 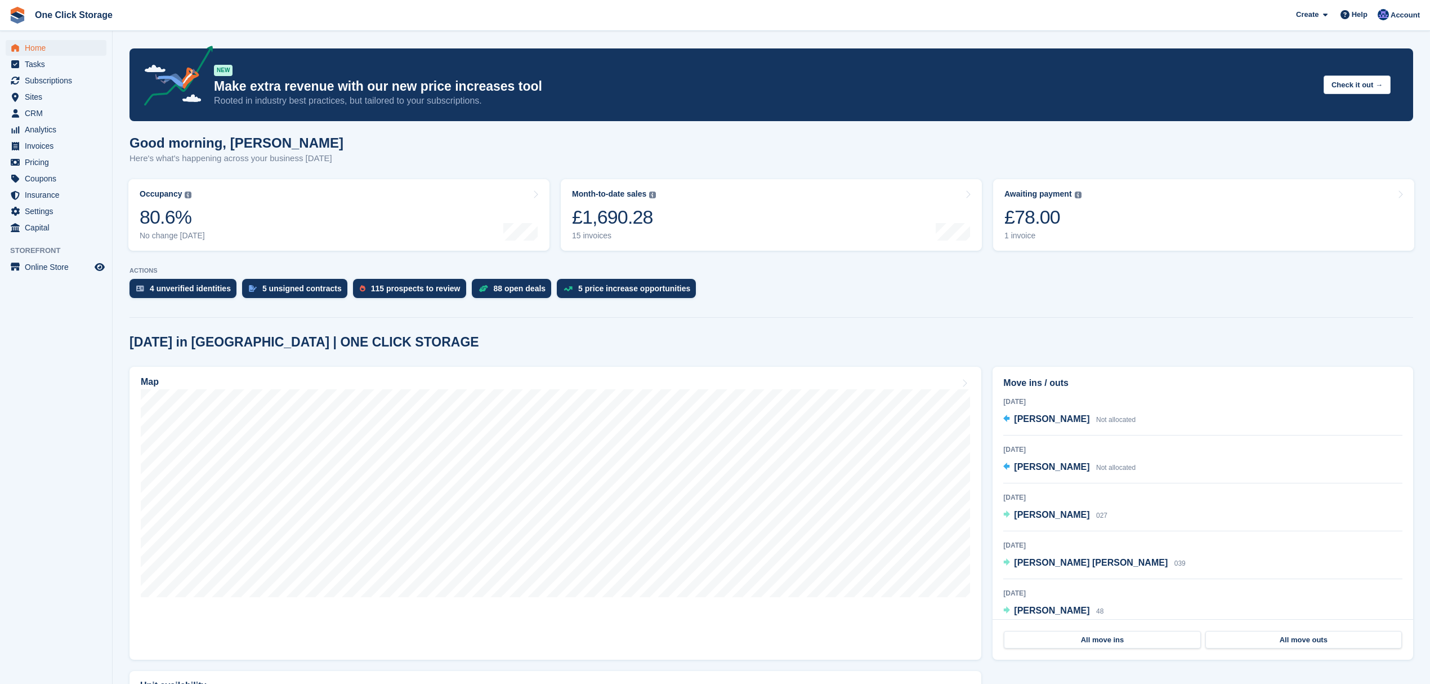 I want to click on div: 88 open deals, so click(x=520, y=288).